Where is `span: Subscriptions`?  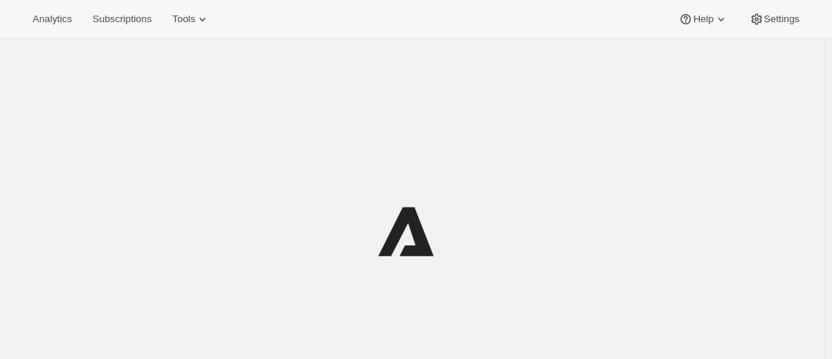 span: Subscriptions is located at coordinates (122, 19).